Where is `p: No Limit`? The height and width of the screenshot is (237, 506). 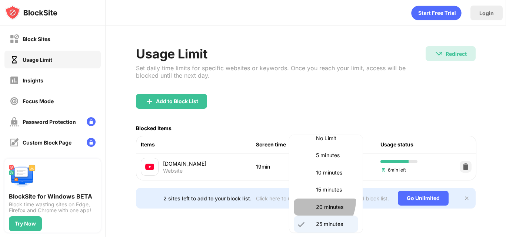 p: No Limit is located at coordinates (335, 138).